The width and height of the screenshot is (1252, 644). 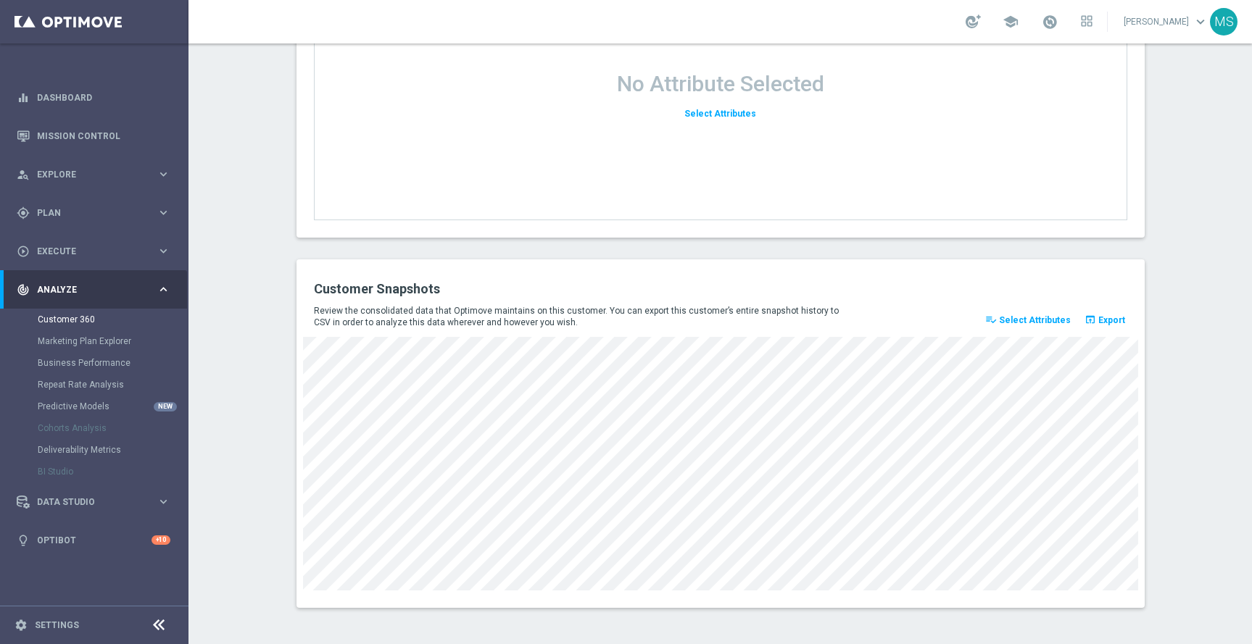 I want to click on span: Plan, so click(x=96, y=213).